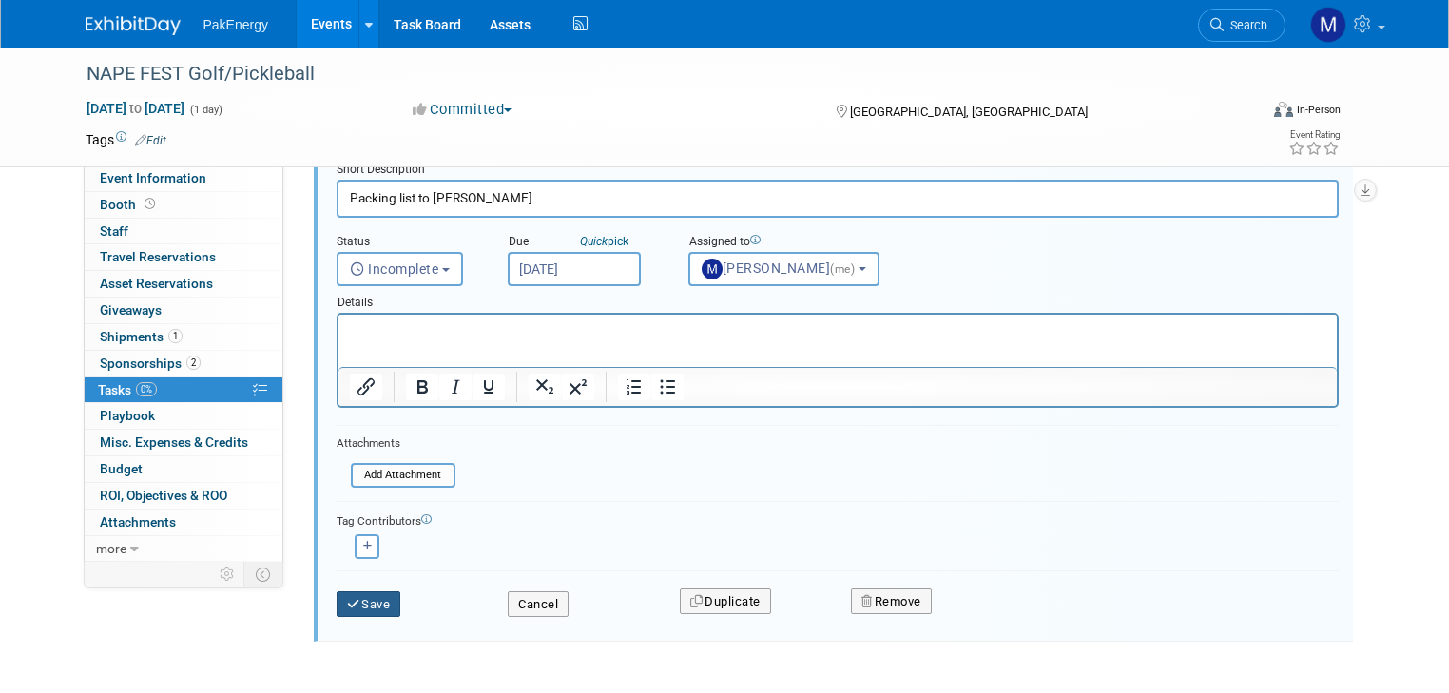  I want to click on td: Personalize Event Tab Strip, so click(227, 574).